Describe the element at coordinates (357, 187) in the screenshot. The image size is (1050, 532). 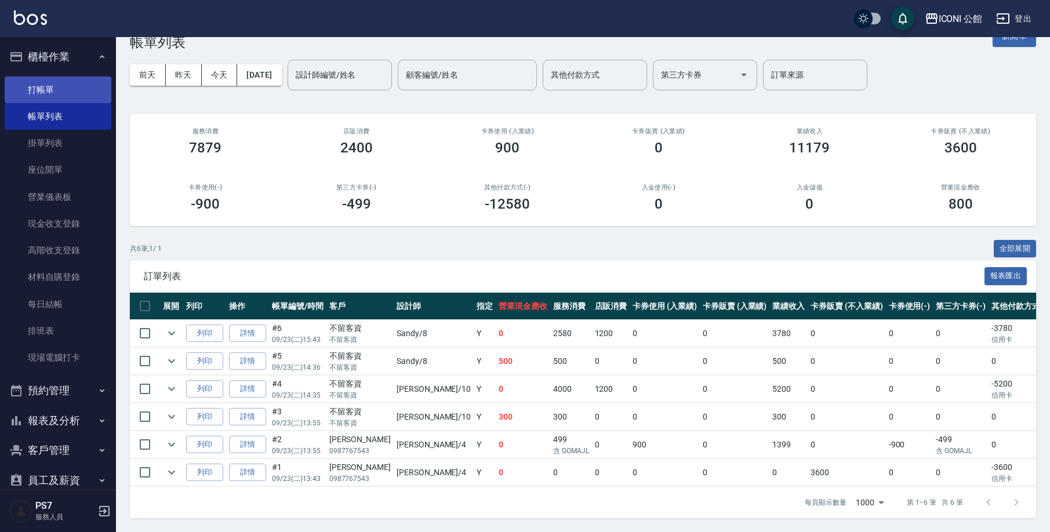
I see `h2: 第三方卡券(-)` at that location.